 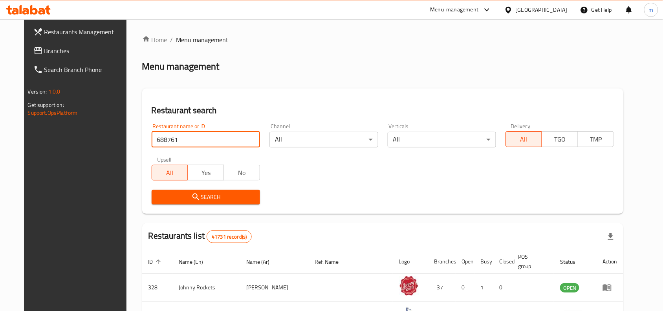 I want to click on input: Search for restaurant name or ID.., so click(x=206, y=140).